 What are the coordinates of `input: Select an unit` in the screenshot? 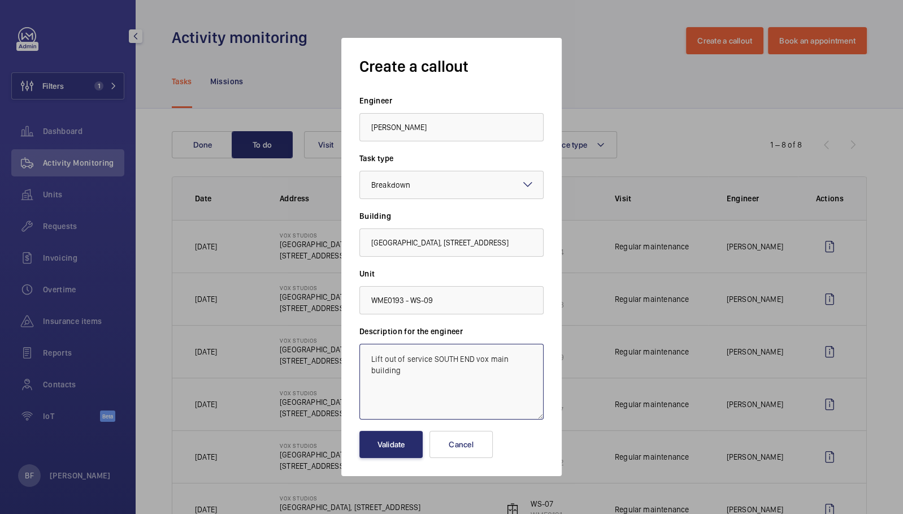 It's located at (451, 300).